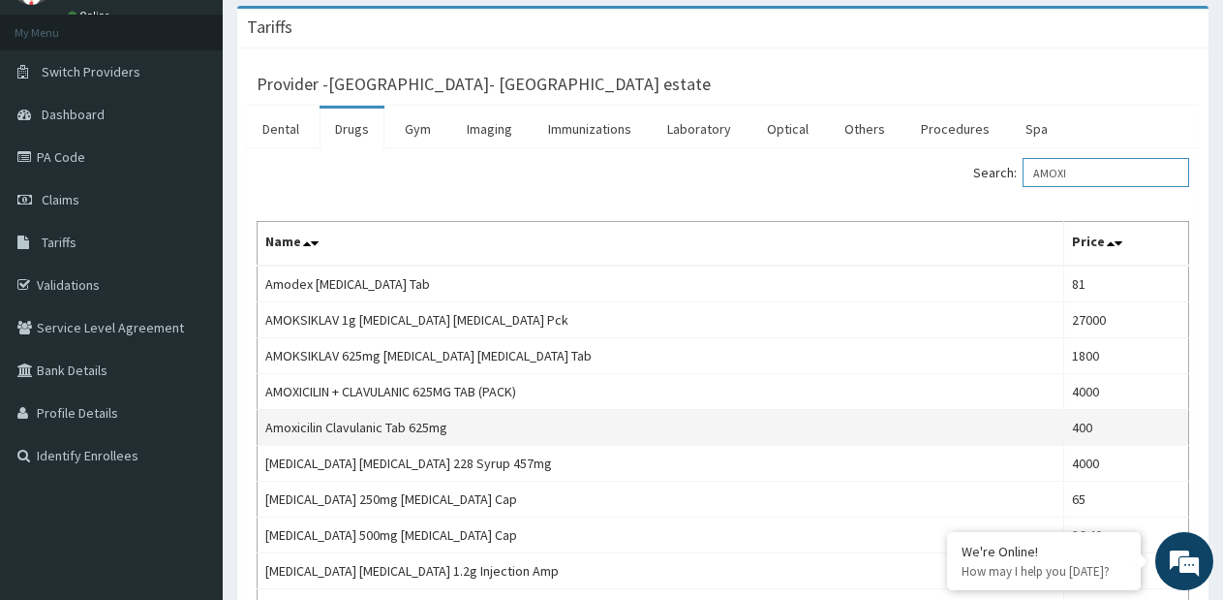 Image resolution: width=1223 pixels, height=600 pixels. What do you see at coordinates (59, 242) in the screenshot?
I see `span: Tariffs` at bounding box center [59, 242].